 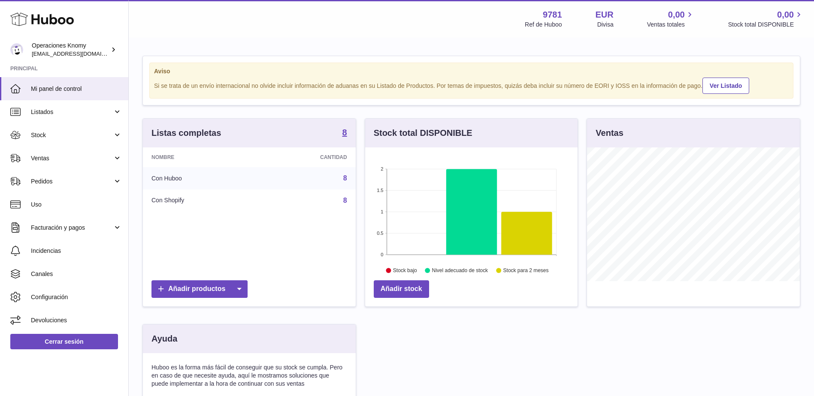 I want to click on th: Nombre, so click(x=199, y=157).